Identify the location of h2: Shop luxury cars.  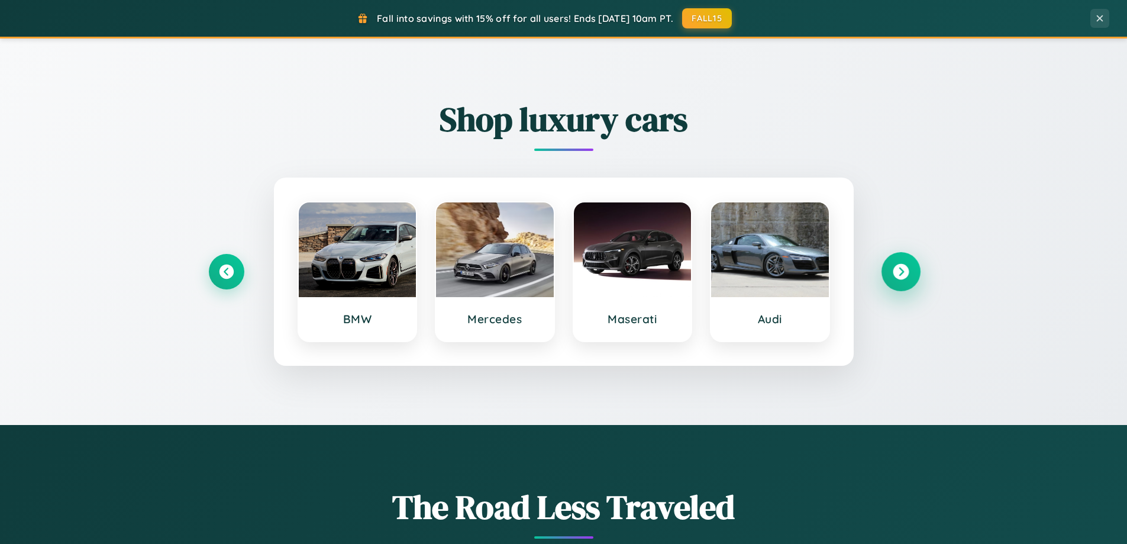
(564, 119).